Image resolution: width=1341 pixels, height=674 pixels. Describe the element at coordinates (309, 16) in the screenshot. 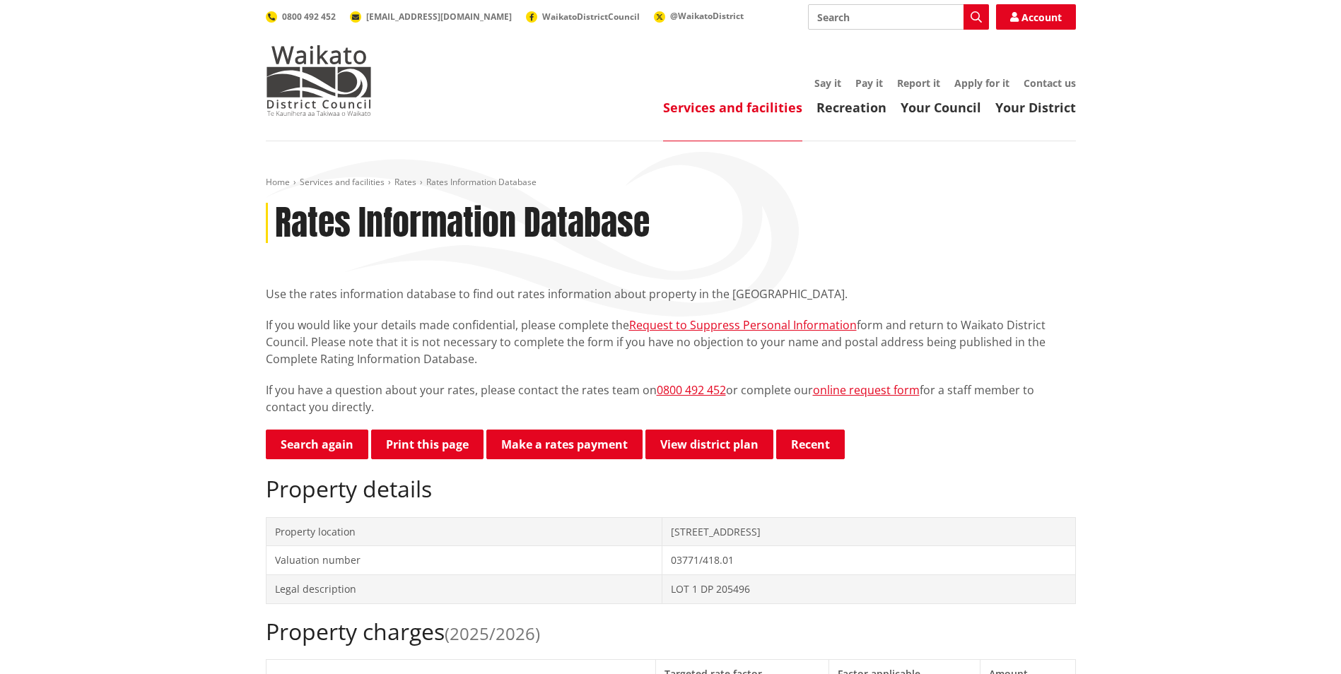

I see `span: 0800 492 452` at that location.